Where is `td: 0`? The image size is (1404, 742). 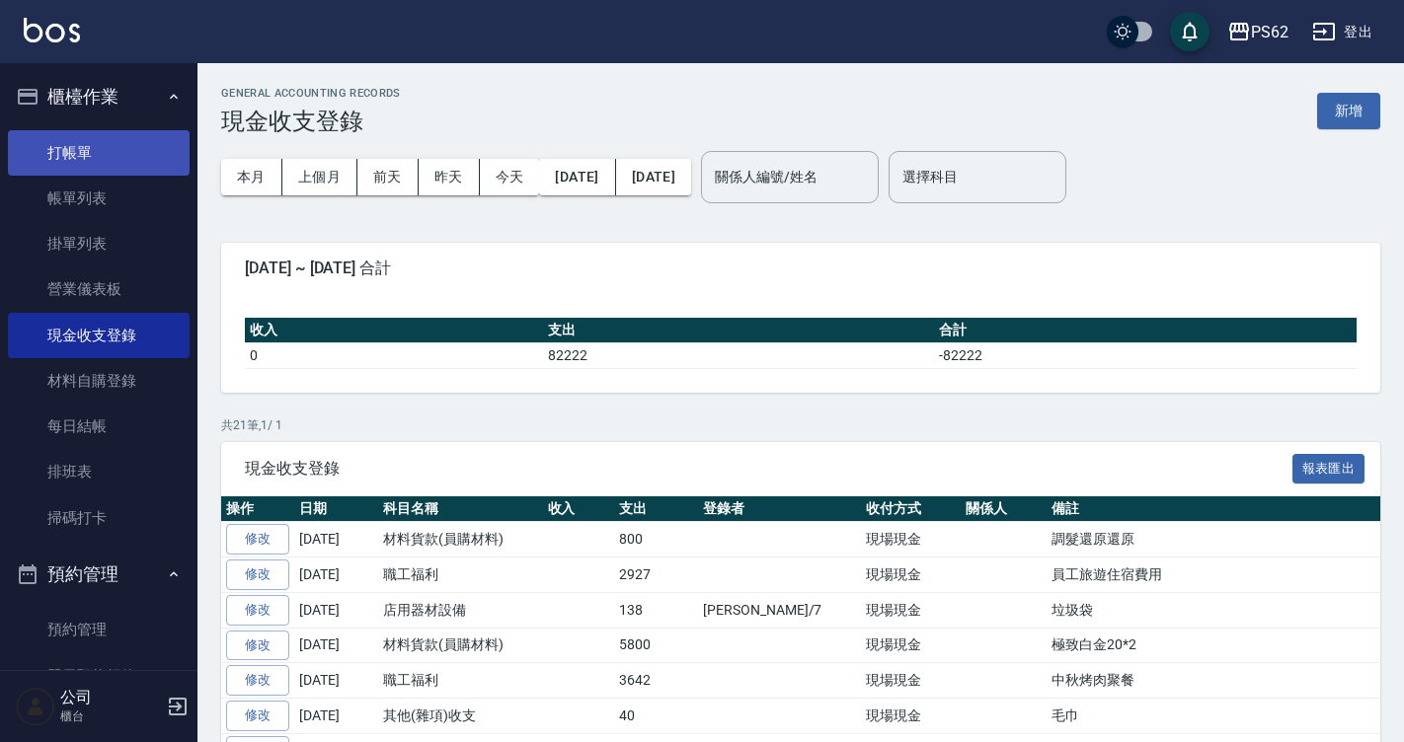
td: 0 is located at coordinates (394, 355).